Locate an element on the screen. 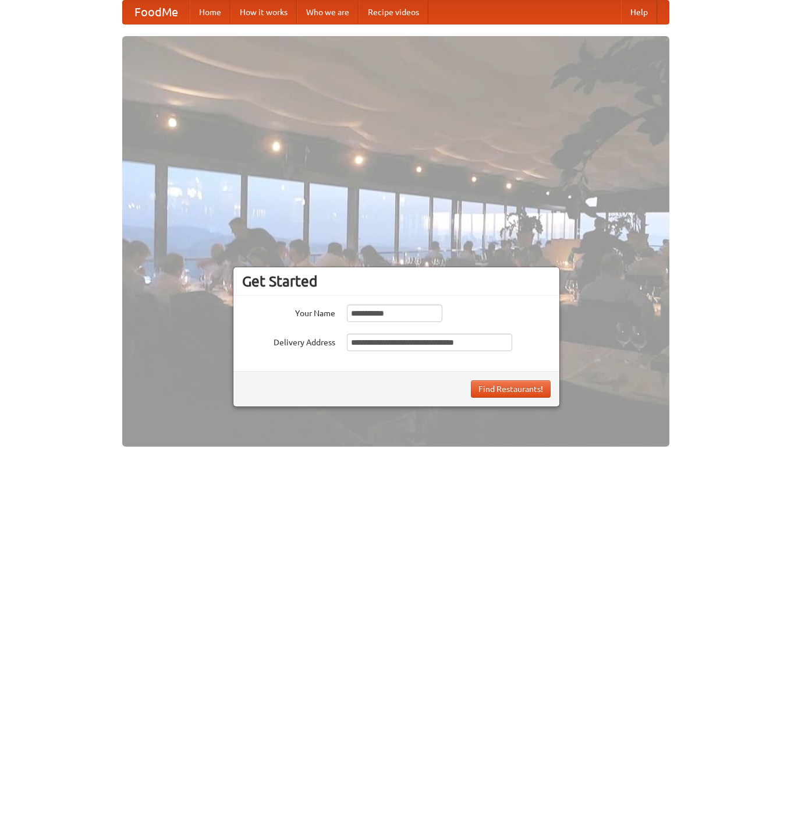 The image size is (791, 824). a: Recipe videos is located at coordinates (394, 12).